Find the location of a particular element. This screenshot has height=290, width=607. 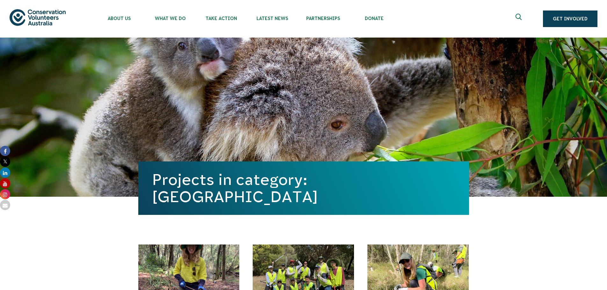

span: About Us is located at coordinates (119, 18).